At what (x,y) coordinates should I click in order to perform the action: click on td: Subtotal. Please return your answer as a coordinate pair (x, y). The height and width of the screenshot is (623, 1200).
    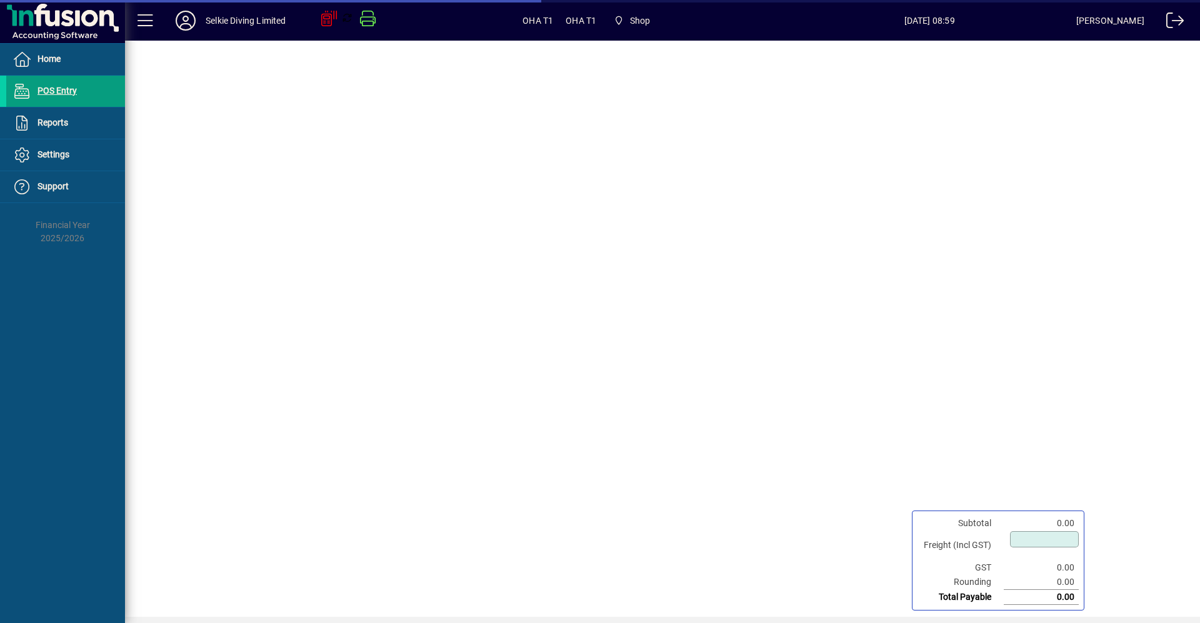
    Looking at the image, I should click on (960, 523).